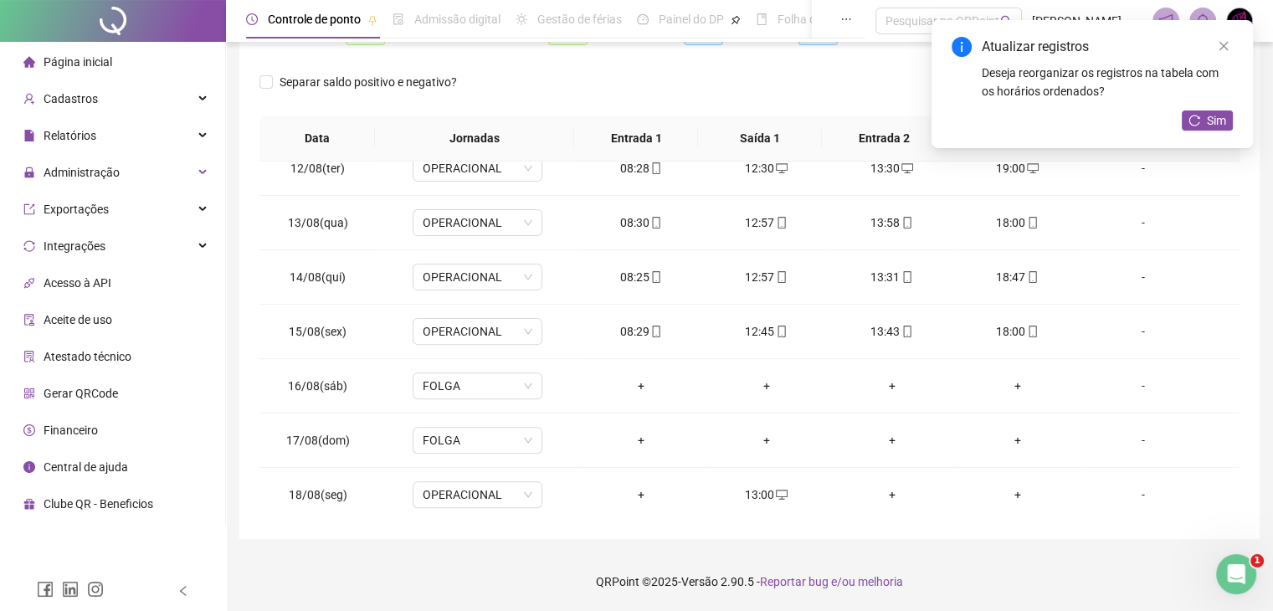  I want to click on footer: QRPoint © 2025 - 2.90.5 -, so click(749, 581).